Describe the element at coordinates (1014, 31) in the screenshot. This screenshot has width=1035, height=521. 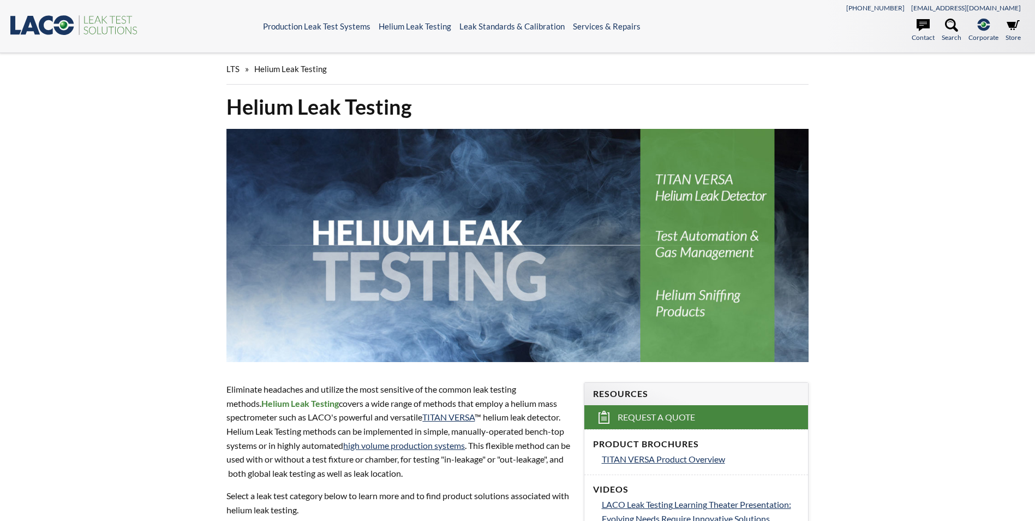
I see `a: Store` at that location.